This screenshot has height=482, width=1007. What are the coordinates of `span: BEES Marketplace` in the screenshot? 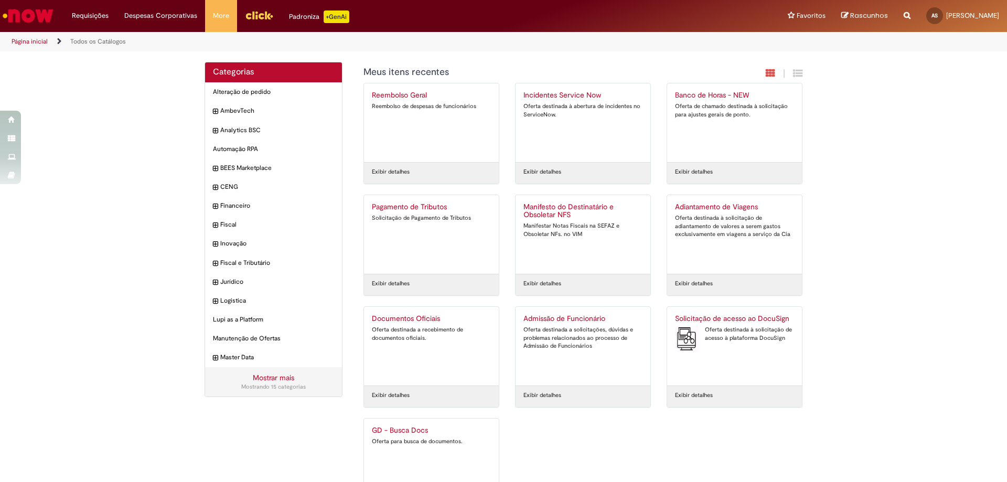 It's located at (277, 168).